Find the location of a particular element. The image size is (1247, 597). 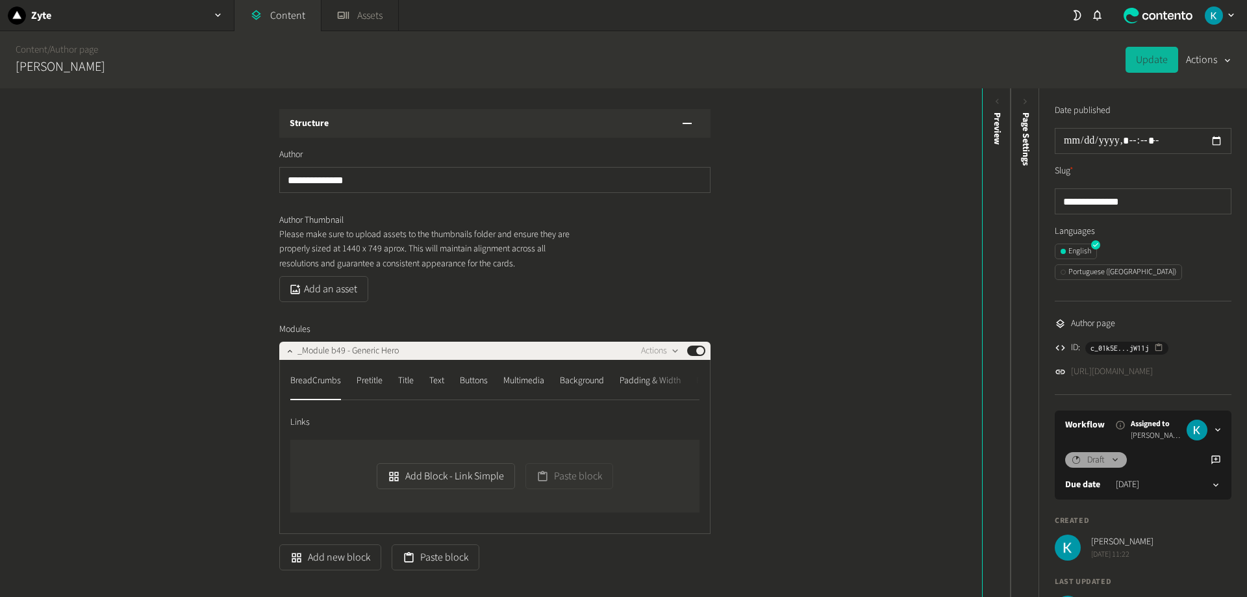

span: c_01k5E...jW11j is located at coordinates (1120, 348).